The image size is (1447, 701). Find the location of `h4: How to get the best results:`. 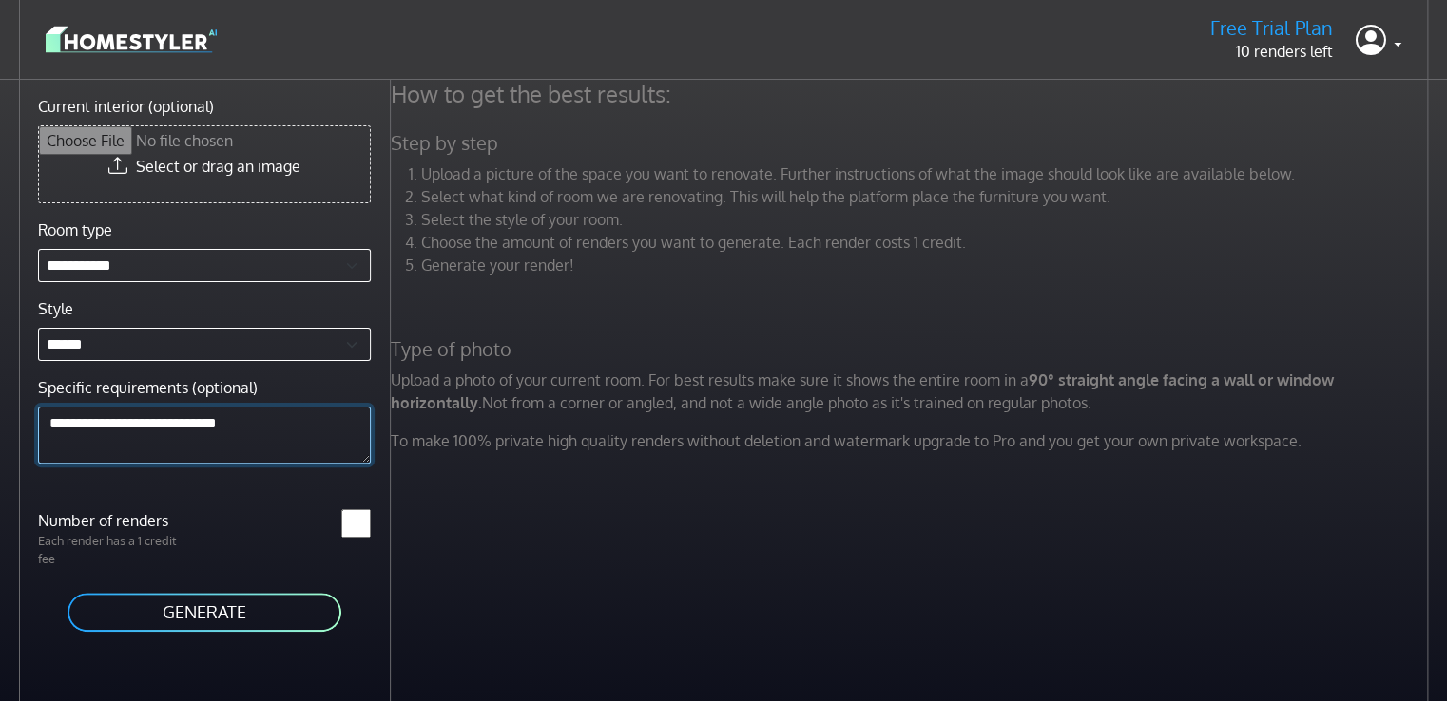

h4: How to get the best results: is located at coordinates (911, 94).